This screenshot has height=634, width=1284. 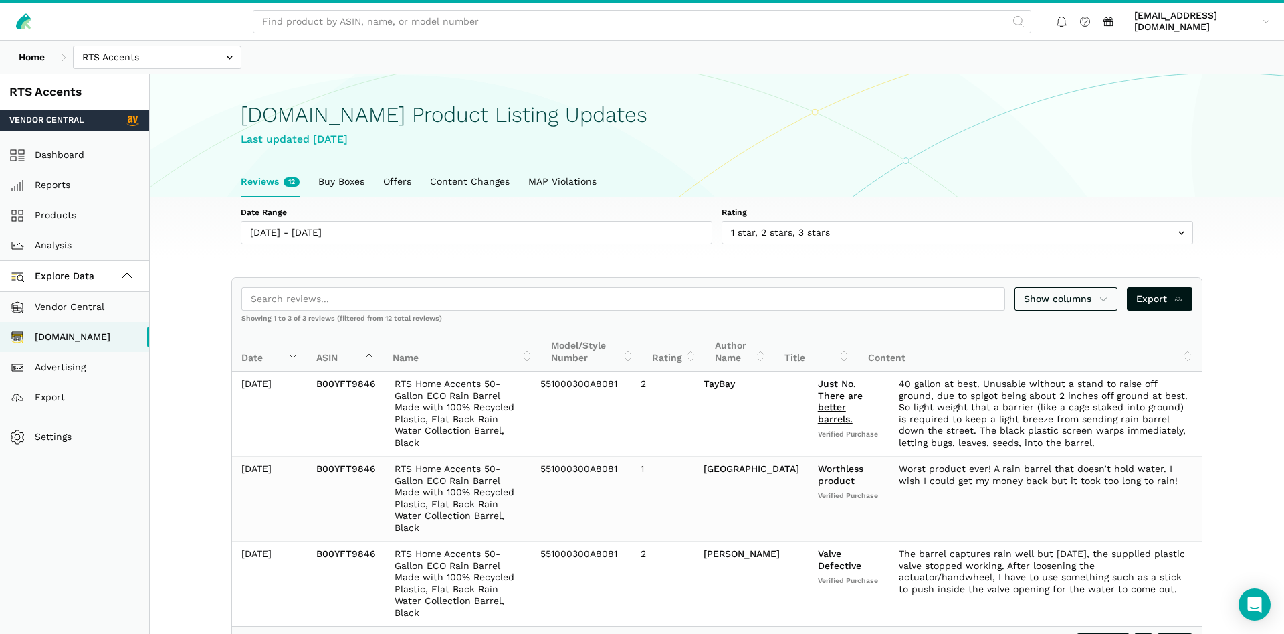 I want to click on span: Show columns, so click(x=1066, y=298).